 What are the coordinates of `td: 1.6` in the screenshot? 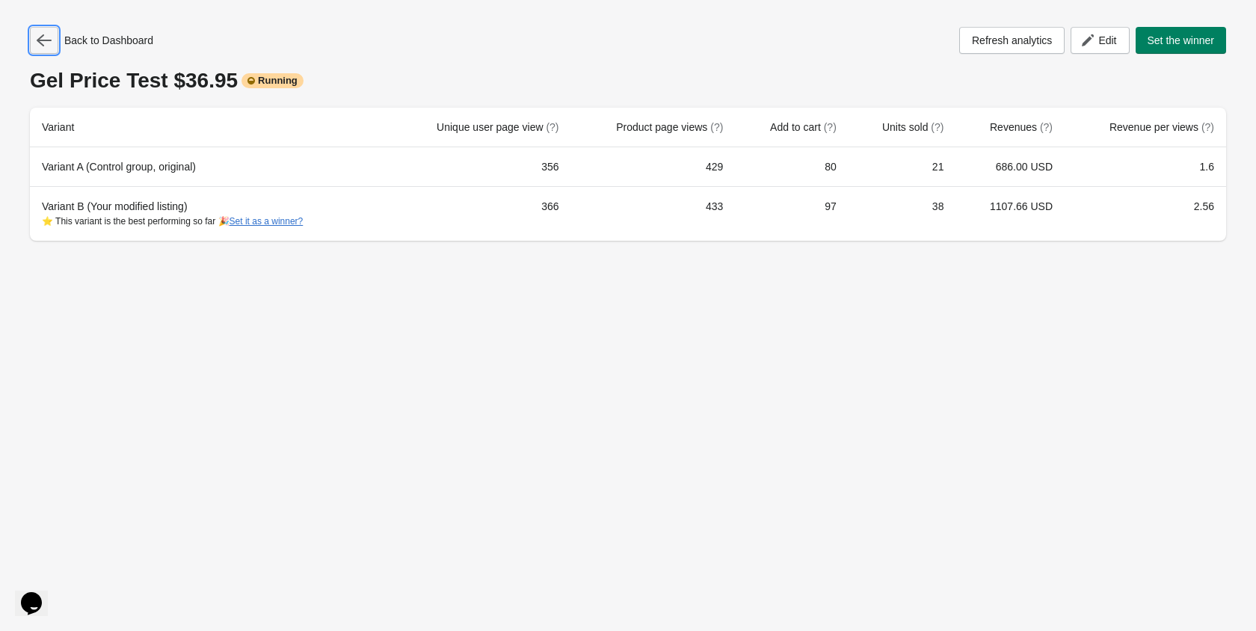 It's located at (1145, 167).